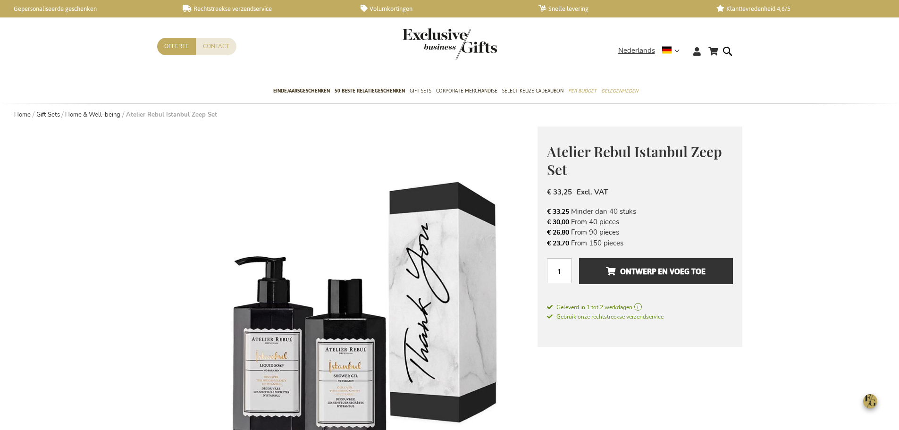 The height and width of the screenshot is (430, 899). Describe the element at coordinates (22, 115) in the screenshot. I see `a: Home` at that location.